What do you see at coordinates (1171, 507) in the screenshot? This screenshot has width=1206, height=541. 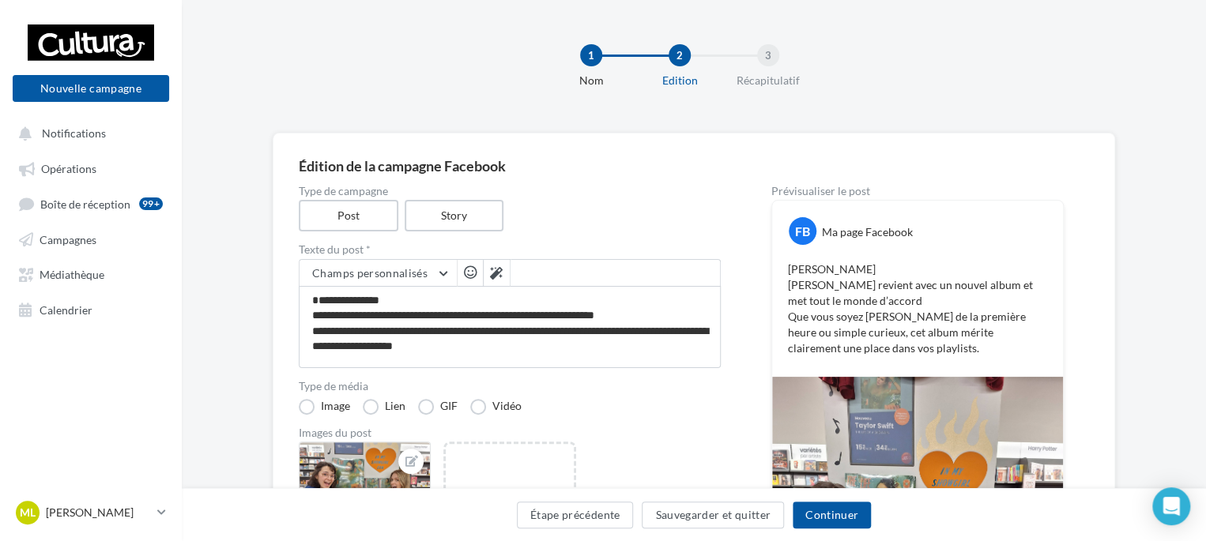 I see `div: Open Intercom Messenger` at bounding box center [1171, 507].